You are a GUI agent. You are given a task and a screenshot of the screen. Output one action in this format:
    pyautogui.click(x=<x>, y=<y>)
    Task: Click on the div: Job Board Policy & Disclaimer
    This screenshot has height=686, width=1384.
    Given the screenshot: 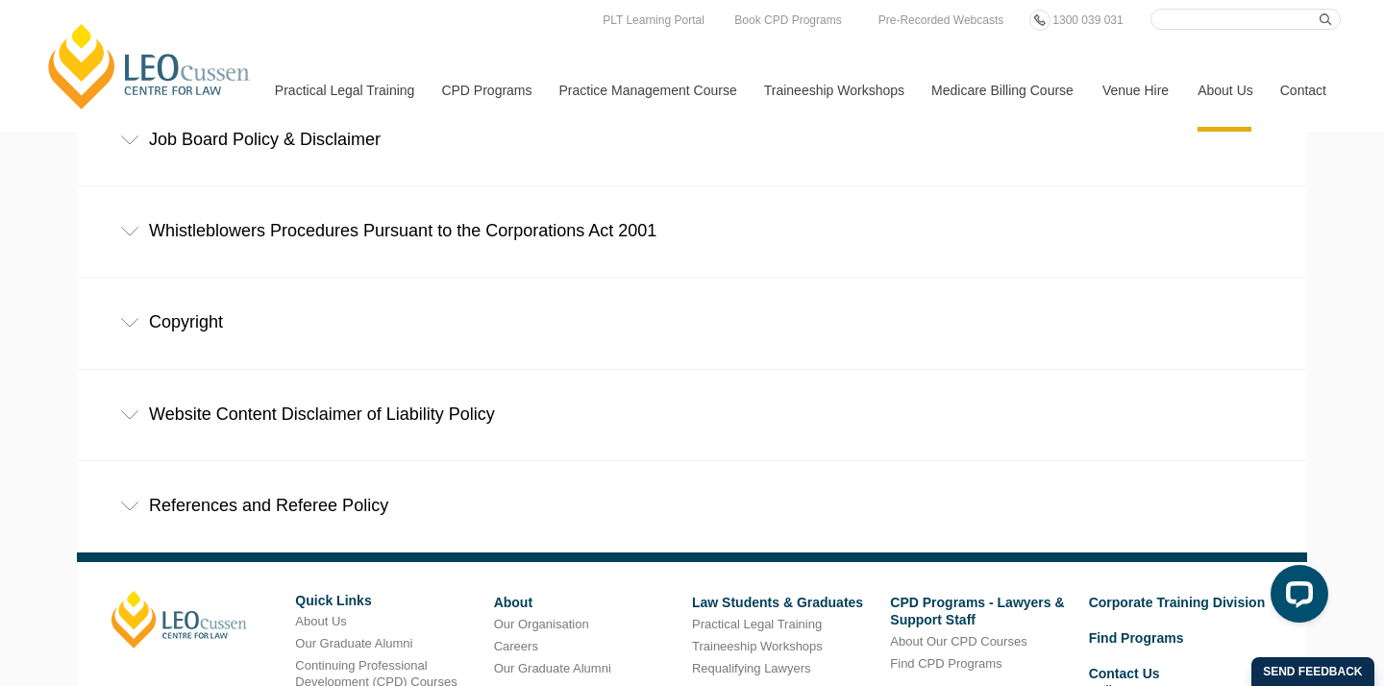 What is the action you would take?
    pyautogui.click(x=692, y=139)
    